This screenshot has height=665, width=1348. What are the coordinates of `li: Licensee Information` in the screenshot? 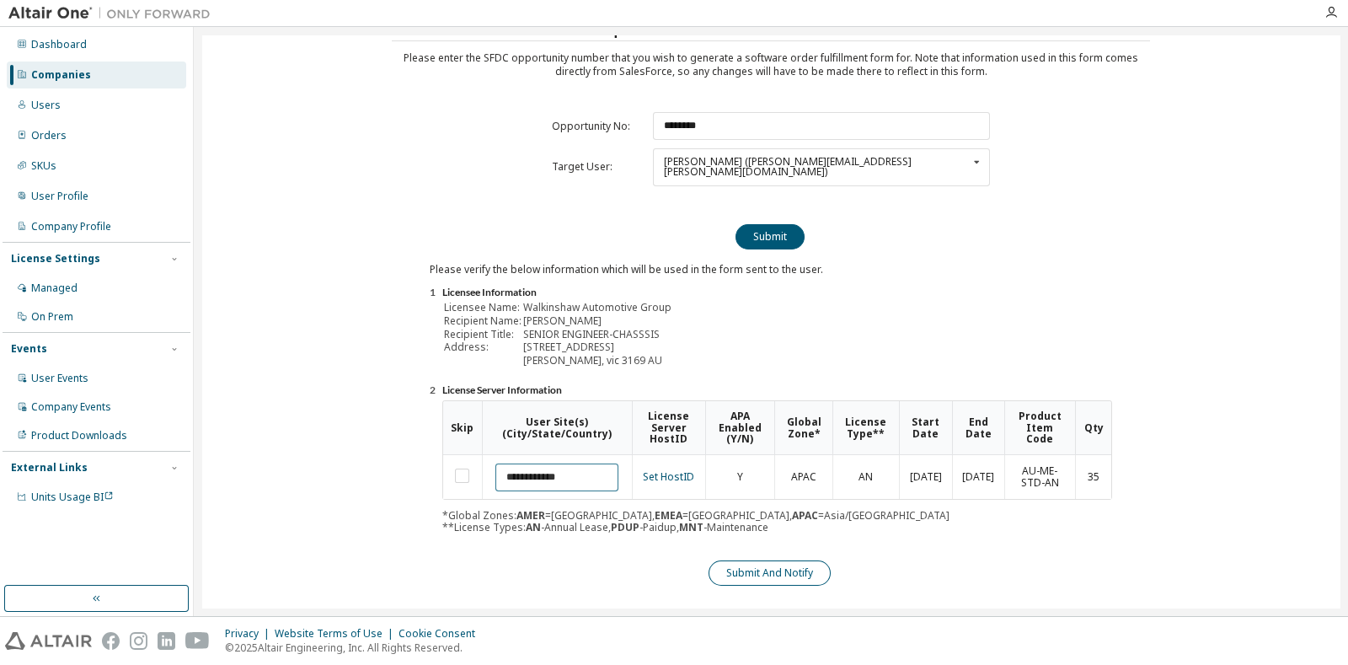 It's located at (777, 293).